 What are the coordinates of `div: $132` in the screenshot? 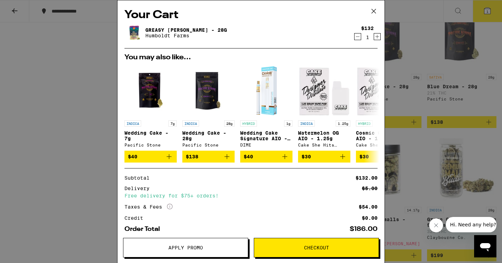 It's located at (367, 28).